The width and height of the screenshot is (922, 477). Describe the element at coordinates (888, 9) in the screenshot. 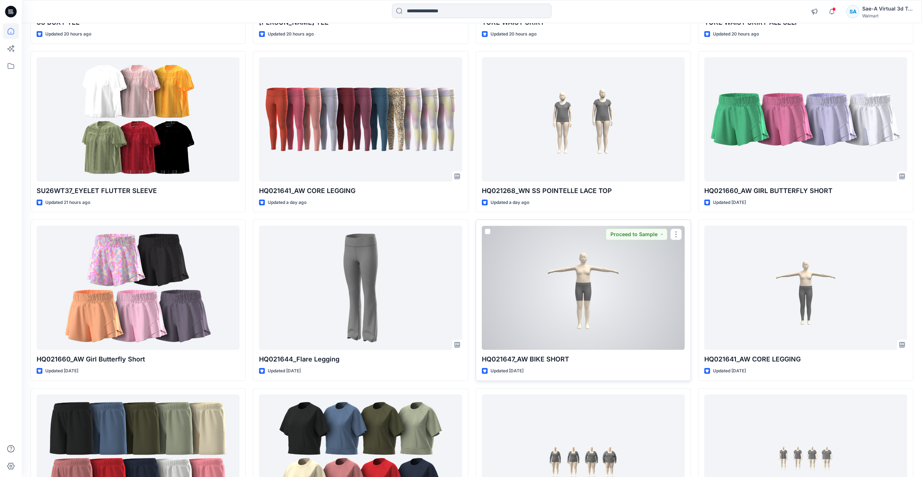

I see `div: Sae-A Virtual 3d Team` at that location.